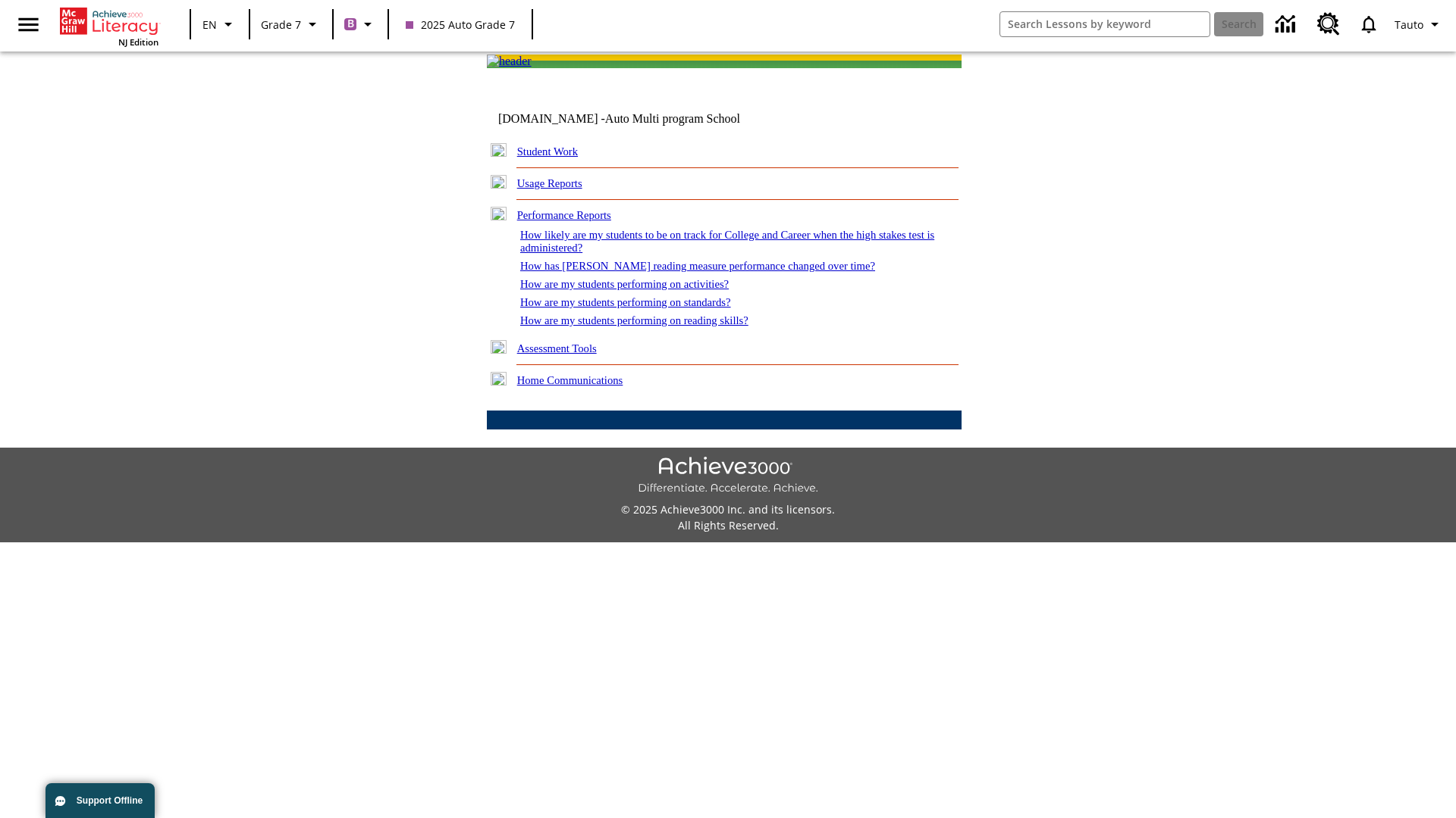  I want to click on input: search field, so click(1104, 24).